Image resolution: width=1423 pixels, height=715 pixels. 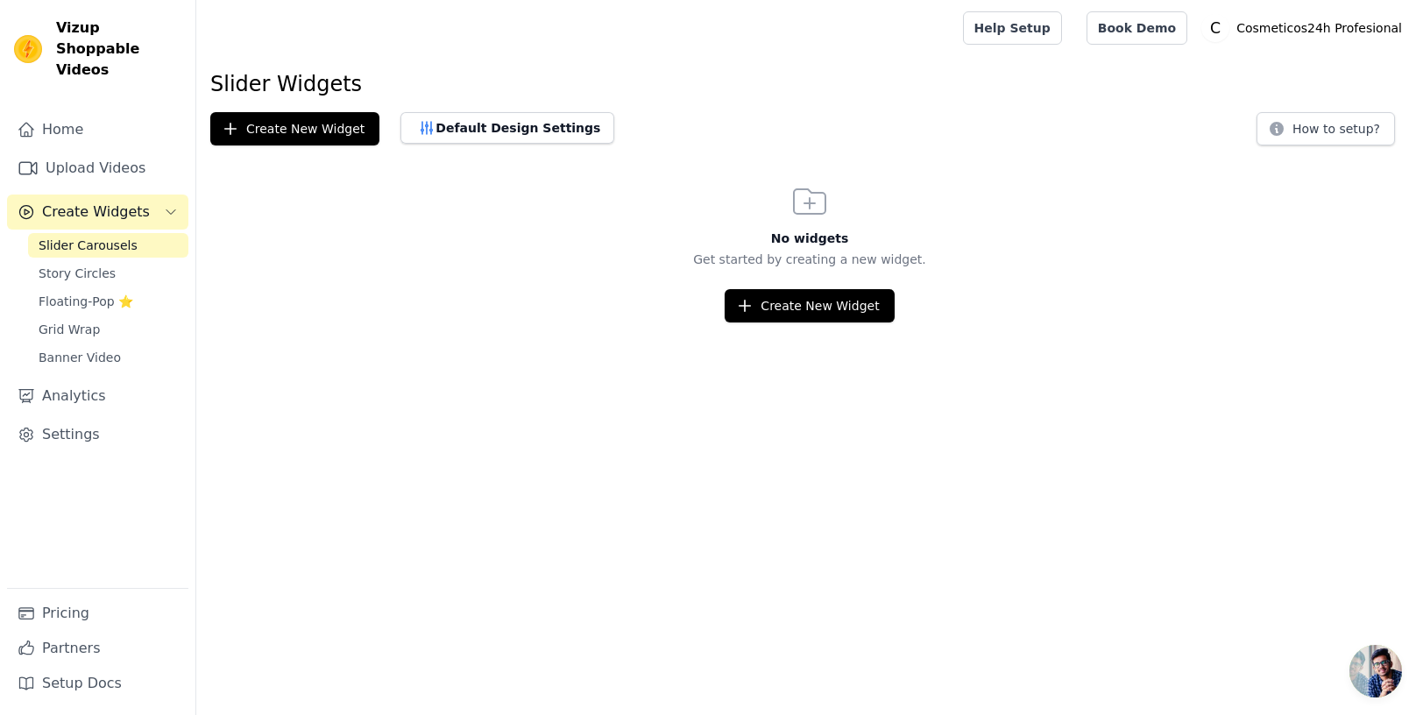 What do you see at coordinates (1319, 28) in the screenshot?
I see `p: Cosmeticos24h Profesional` at bounding box center [1319, 28].